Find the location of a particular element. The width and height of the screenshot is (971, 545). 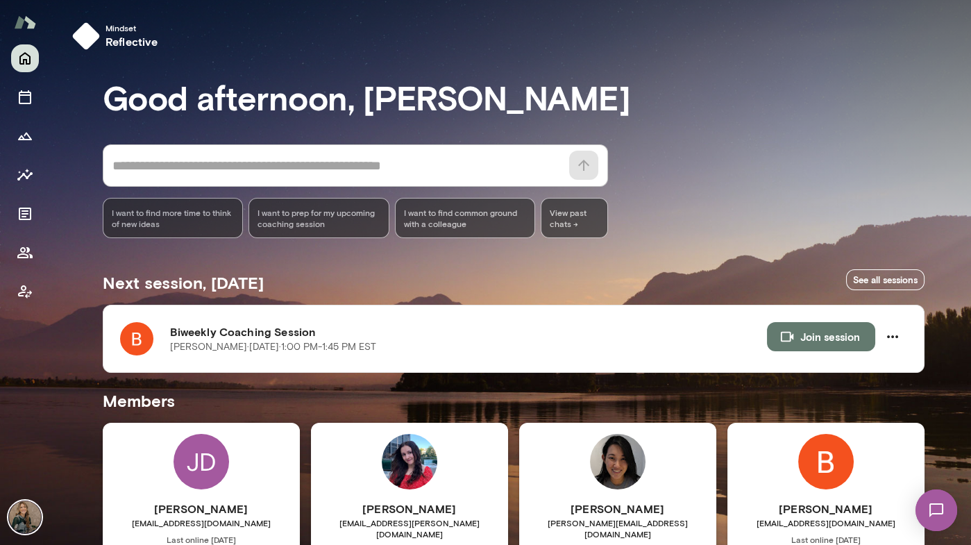

button: Insights is located at coordinates (25, 175).